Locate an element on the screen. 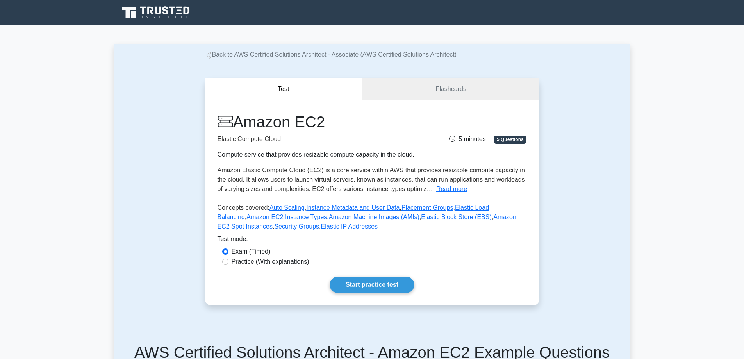 This screenshot has width=744, height=359. p: Concepts covered: , , , , , , , , , is located at coordinates (372, 219).